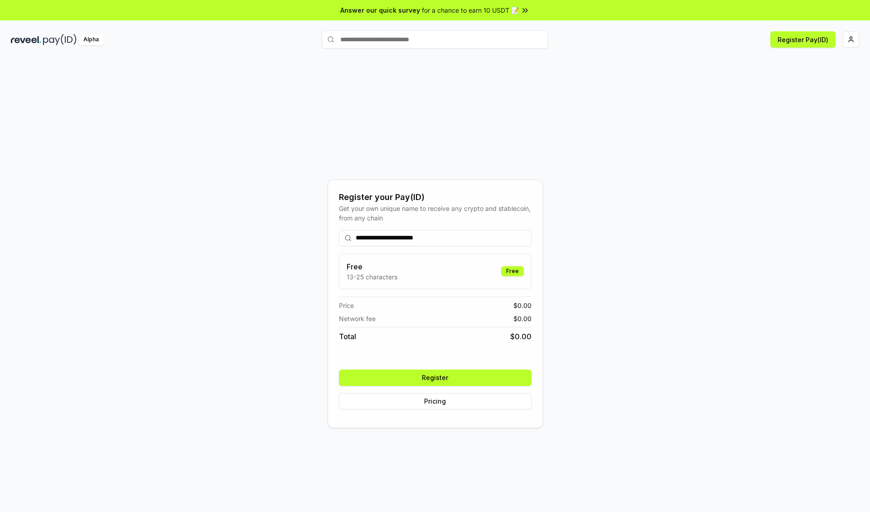 The image size is (870, 512). What do you see at coordinates (435, 213) in the screenshot?
I see `div: Get your own unique name to receive any crypto and stablecoin, from any chain` at bounding box center [435, 213].